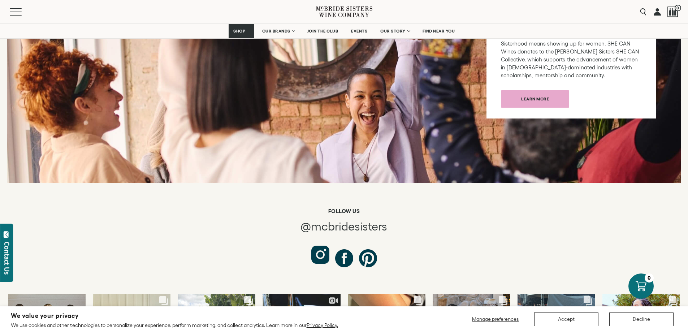 This screenshot has width=688, height=332. What do you see at coordinates (344, 211) in the screenshot?
I see `h6: Follow us` at bounding box center [344, 211].